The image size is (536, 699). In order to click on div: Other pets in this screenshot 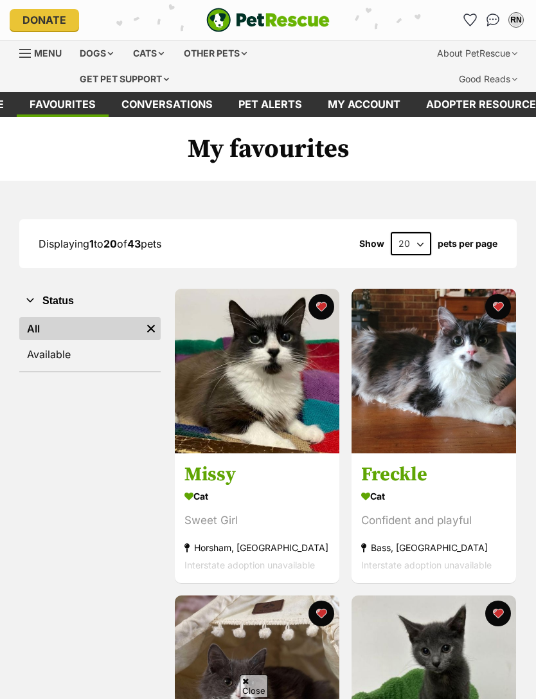, I will do `click(215, 53)`.